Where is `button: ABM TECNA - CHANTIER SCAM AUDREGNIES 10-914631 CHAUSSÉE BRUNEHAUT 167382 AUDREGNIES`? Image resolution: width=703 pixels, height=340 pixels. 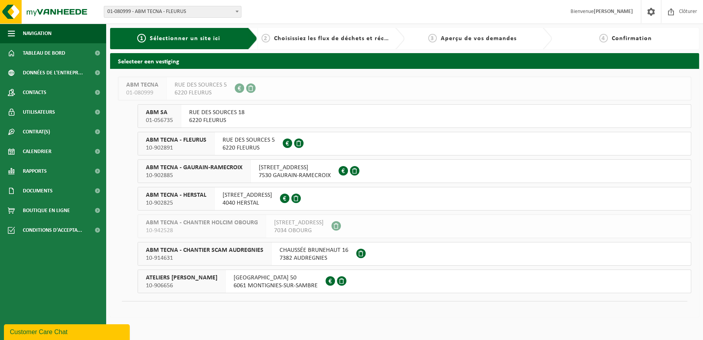 button: ABM TECNA - CHANTIER SCAM AUDREGNIES 10-914631 CHAUSSÉE BRUNEHAUT 167382 AUDREGNIES is located at coordinates (415, 254).